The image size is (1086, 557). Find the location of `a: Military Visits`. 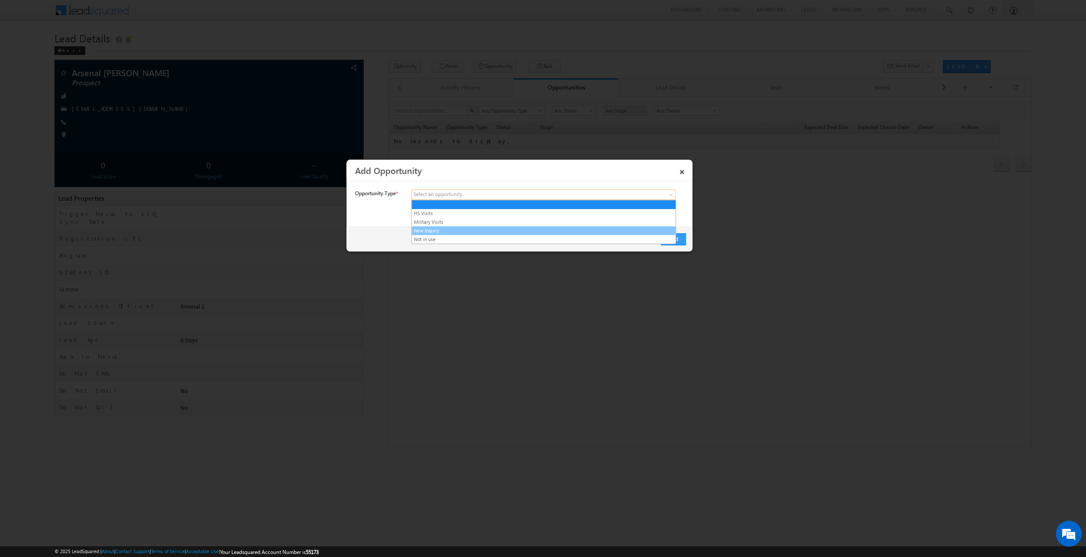

a: Military Visits is located at coordinates (544, 222).